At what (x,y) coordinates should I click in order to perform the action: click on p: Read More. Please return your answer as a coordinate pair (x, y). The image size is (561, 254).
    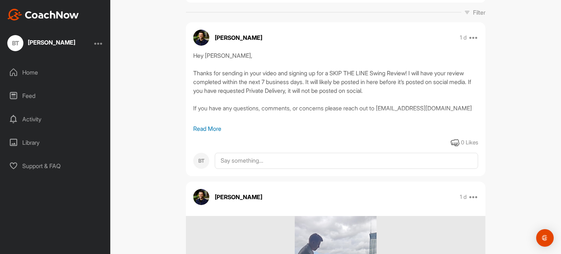
    Looking at the image, I should click on (336, 129).